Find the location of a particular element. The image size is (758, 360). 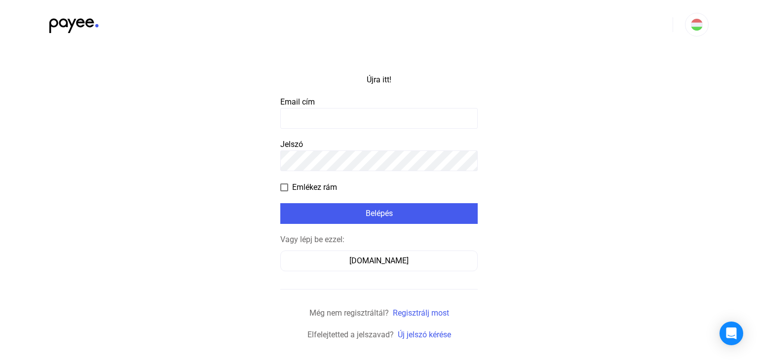

font: Belépés is located at coordinates (379, 213).